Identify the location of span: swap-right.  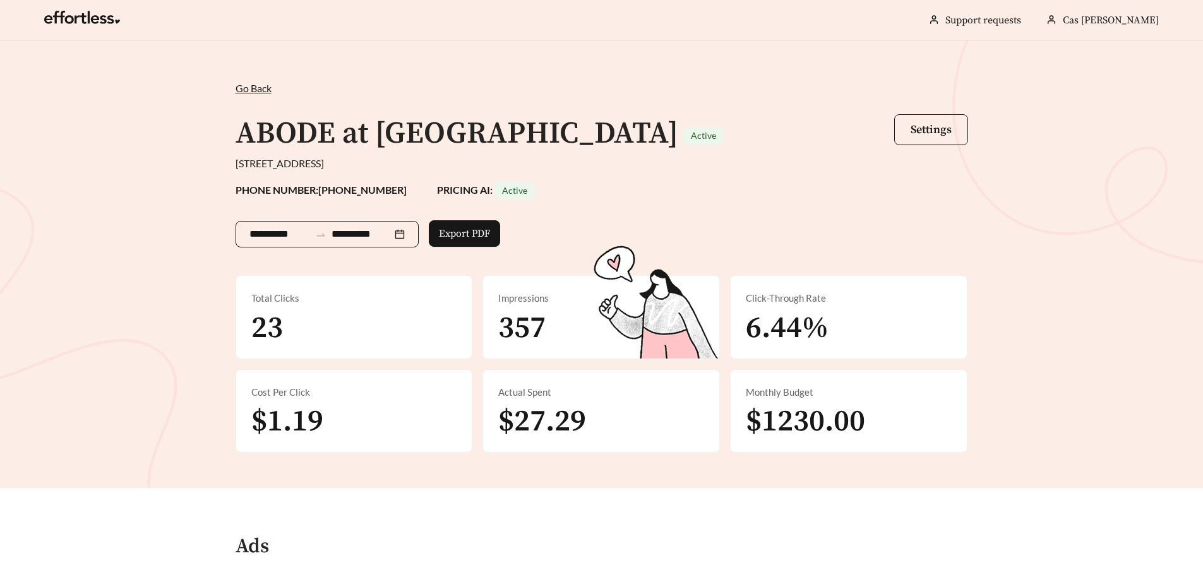
(321, 235).